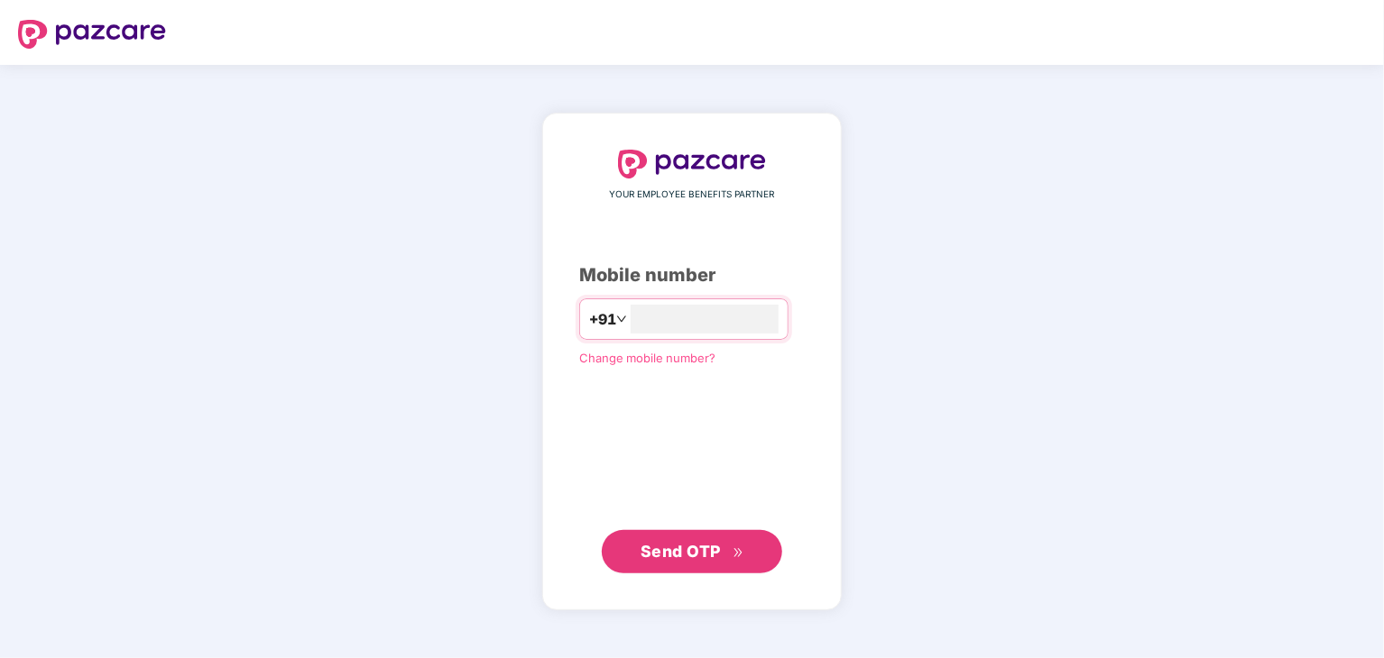  Describe the element at coordinates (692, 195) in the screenshot. I see `span: YOUR EMPLOYEE BENEFITS PARTNER` at that location.